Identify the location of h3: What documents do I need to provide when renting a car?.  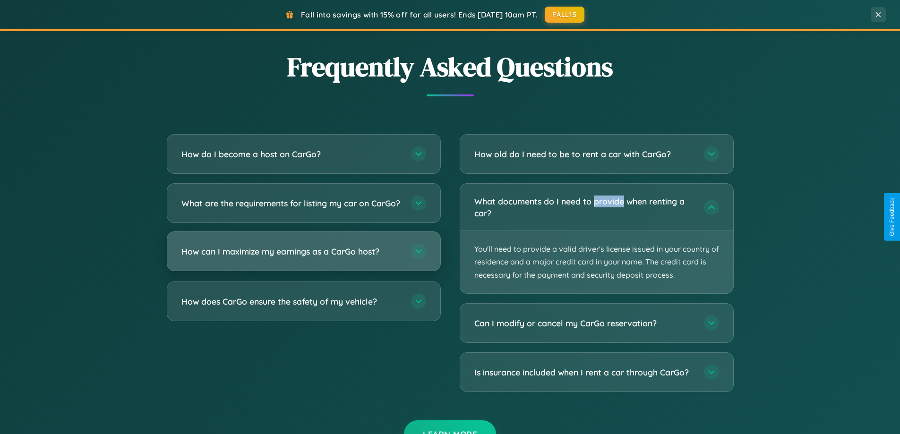
(585, 207).